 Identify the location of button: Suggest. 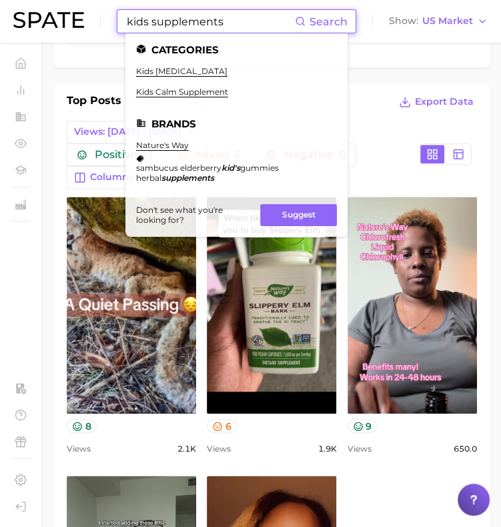
(298, 215).